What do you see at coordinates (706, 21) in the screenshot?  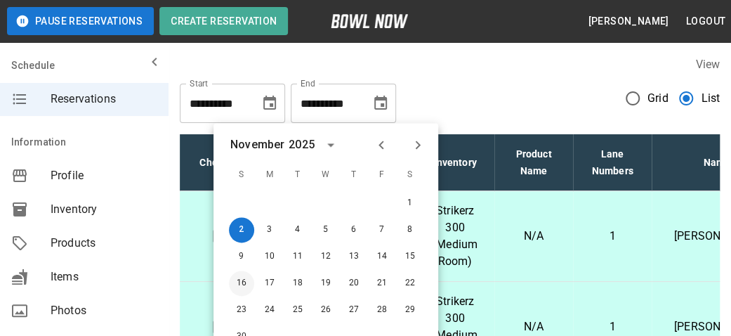 I see `button: Logout` at bounding box center [706, 21].